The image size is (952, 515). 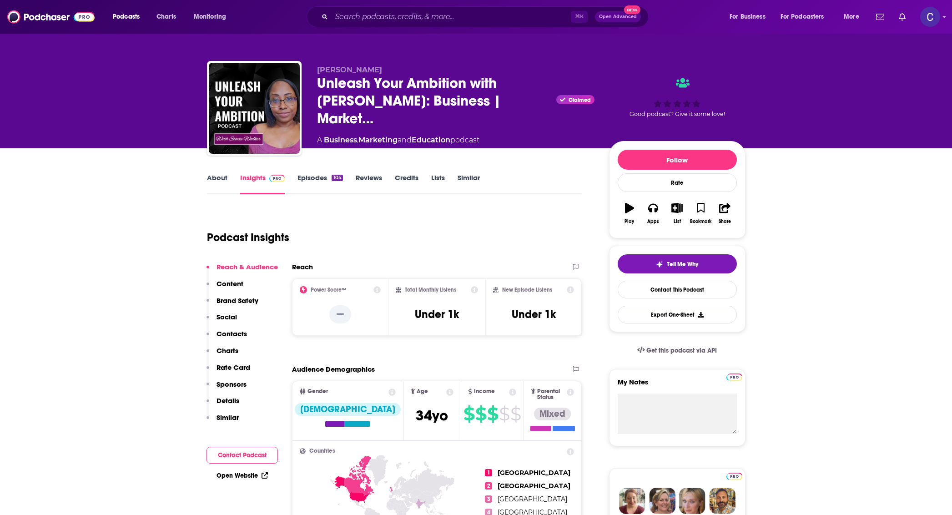 I want to click on span: Good podcast? Give it some love!, so click(x=677, y=114).